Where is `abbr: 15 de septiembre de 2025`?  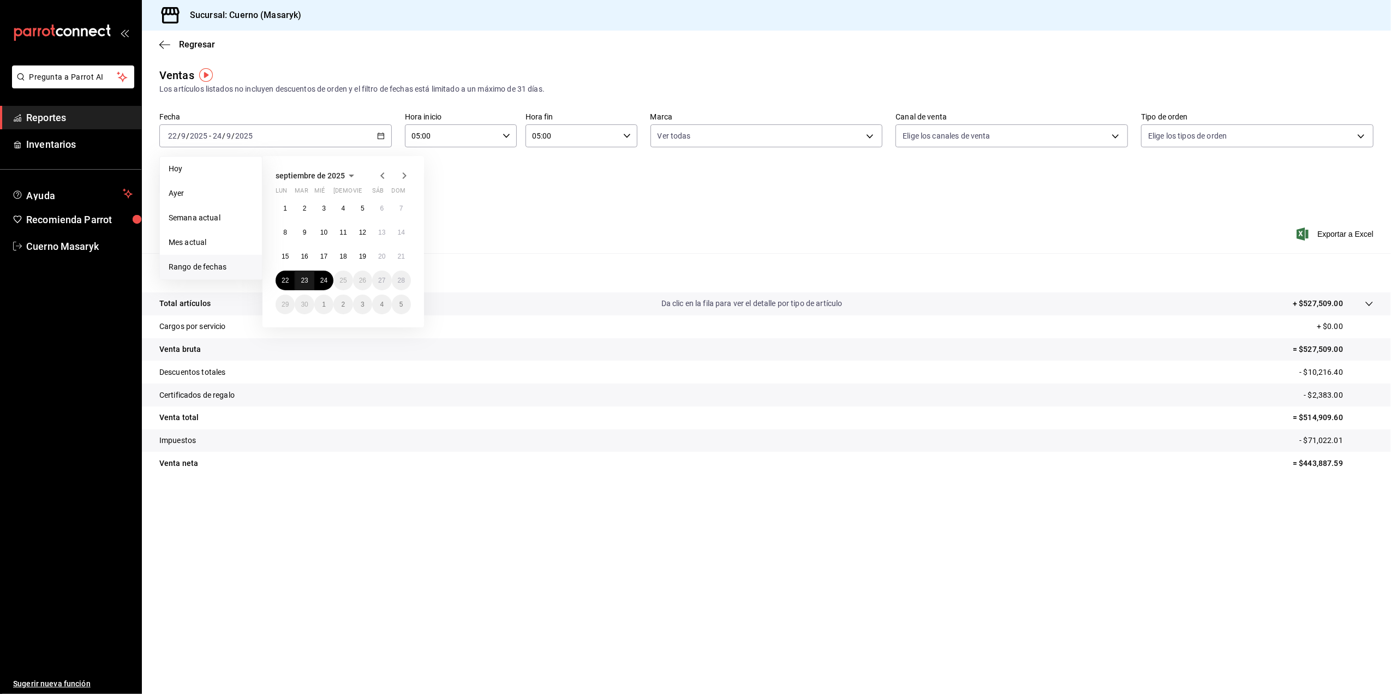
abbr: 15 de septiembre de 2025 is located at coordinates (285, 257).